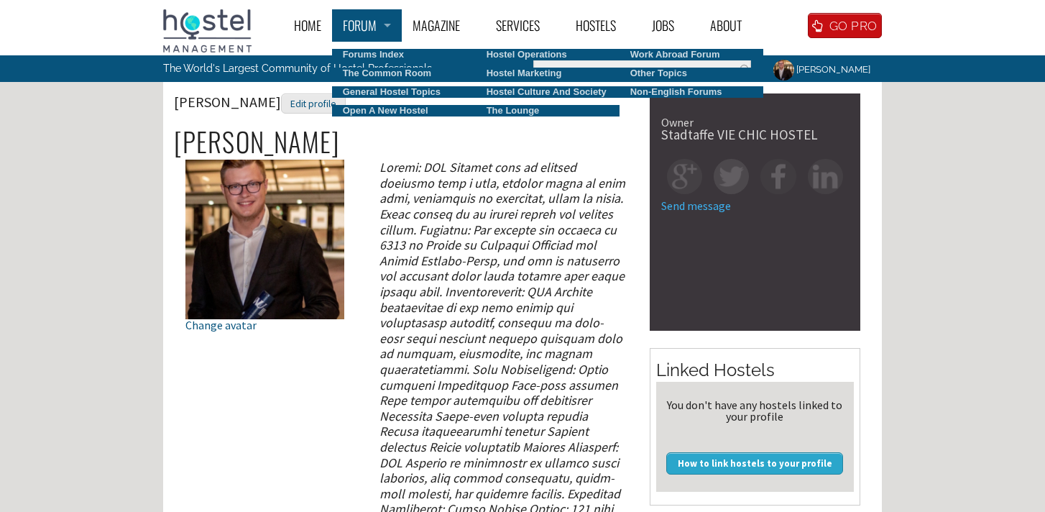 The height and width of the screenshot is (512, 1045). Describe the element at coordinates (367, 25) in the screenshot. I see `a: Forum` at that location.